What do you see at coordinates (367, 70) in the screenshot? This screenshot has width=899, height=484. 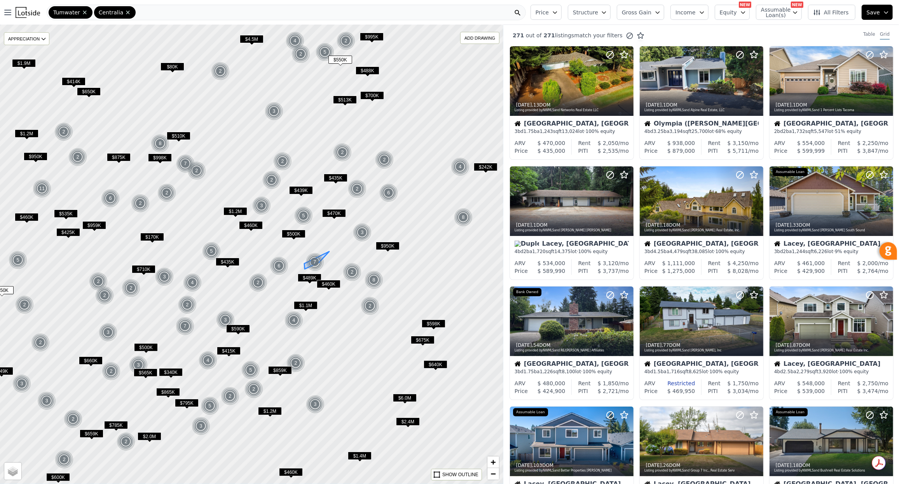 I see `span: $488K` at bounding box center [367, 70].